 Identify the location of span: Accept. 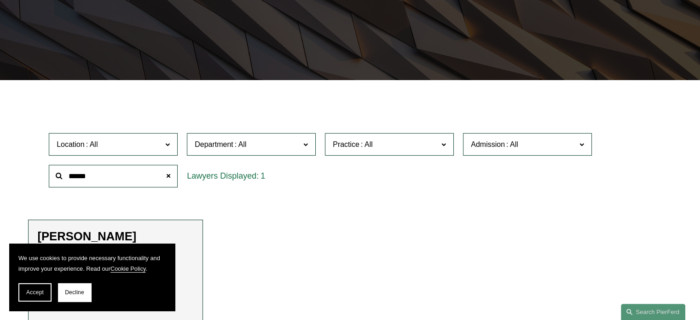
(35, 292).